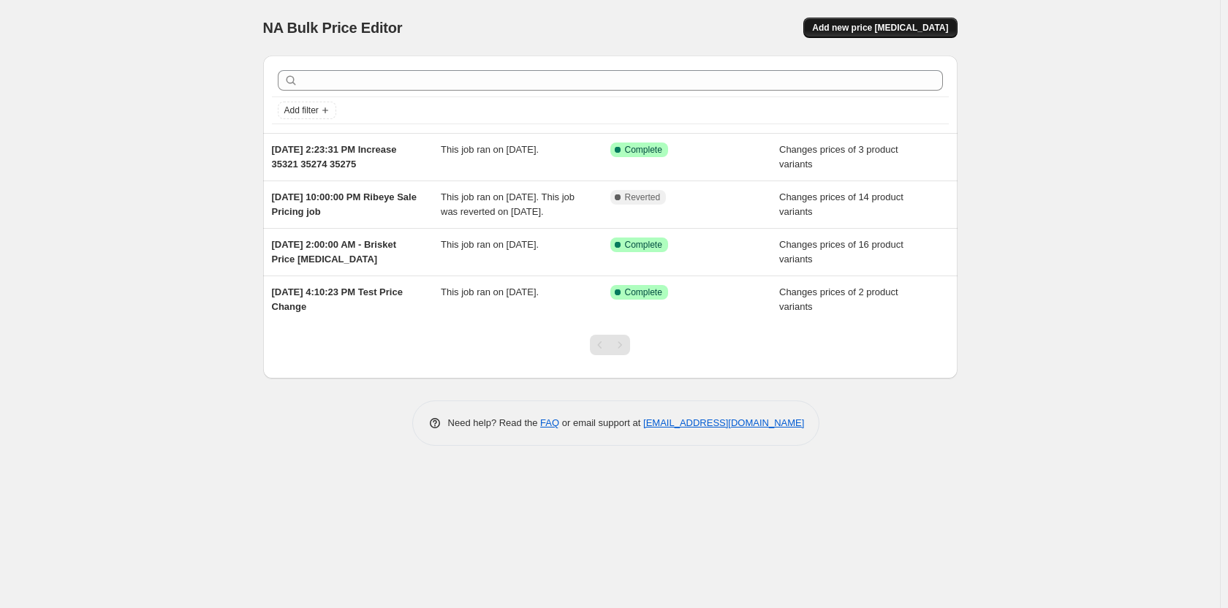 The height and width of the screenshot is (608, 1228). What do you see at coordinates (610, 345) in the screenshot?
I see `nav: Pagination` at bounding box center [610, 345].